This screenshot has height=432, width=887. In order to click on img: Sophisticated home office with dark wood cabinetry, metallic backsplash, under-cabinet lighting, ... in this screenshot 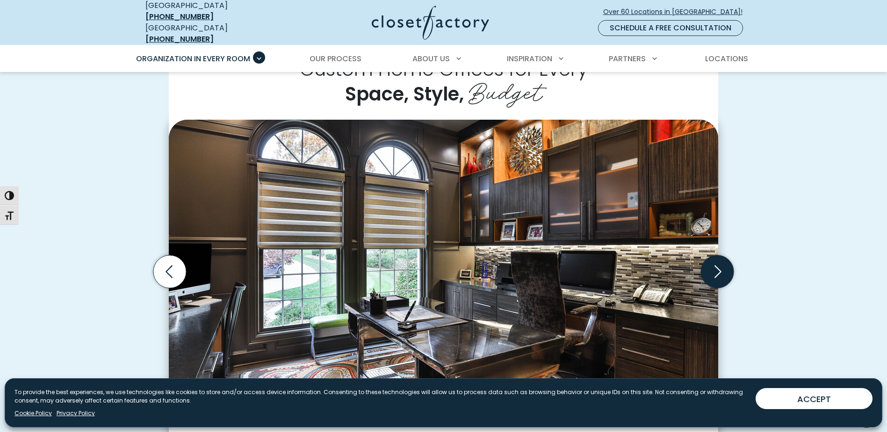, I will do `click(443, 263)`.